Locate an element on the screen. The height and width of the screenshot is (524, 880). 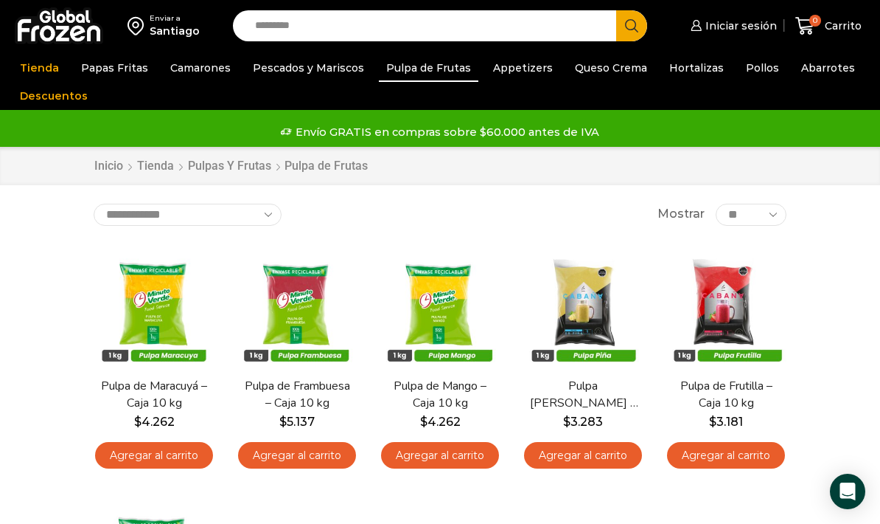
a: Pulpa de Frutas is located at coordinates (428, 68).